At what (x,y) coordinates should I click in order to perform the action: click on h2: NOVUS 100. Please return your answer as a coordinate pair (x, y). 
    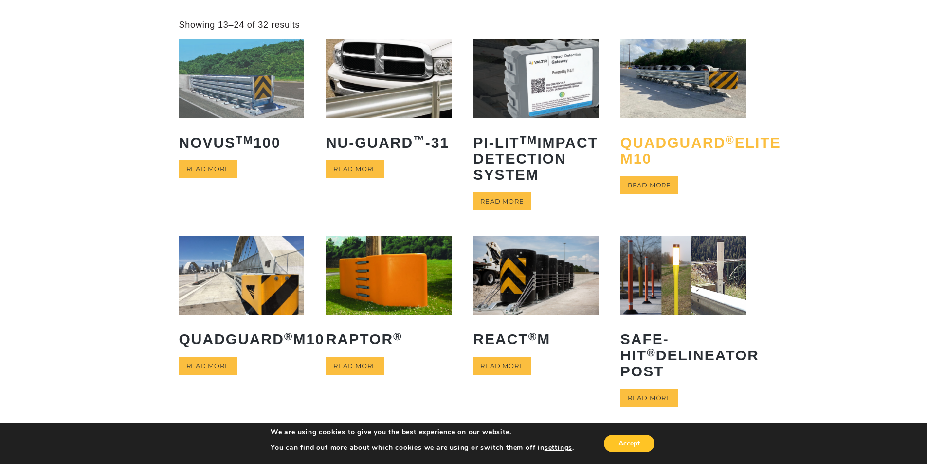
    Looking at the image, I should click on (242, 142).